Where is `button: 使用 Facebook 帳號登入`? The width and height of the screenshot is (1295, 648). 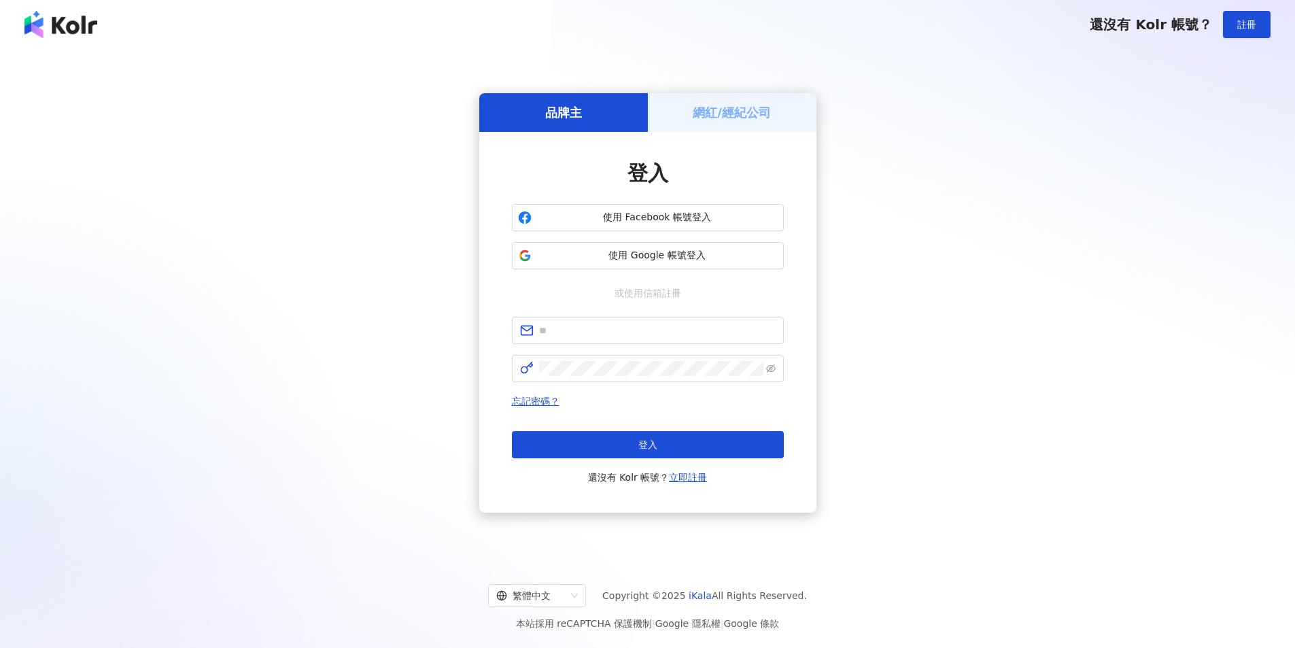 button: 使用 Facebook 帳號登入 is located at coordinates (648, 217).